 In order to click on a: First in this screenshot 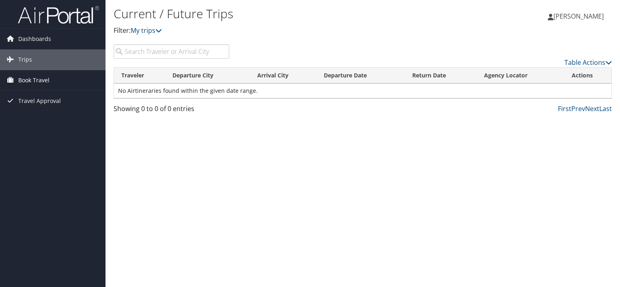, I will do `click(564, 109)`.